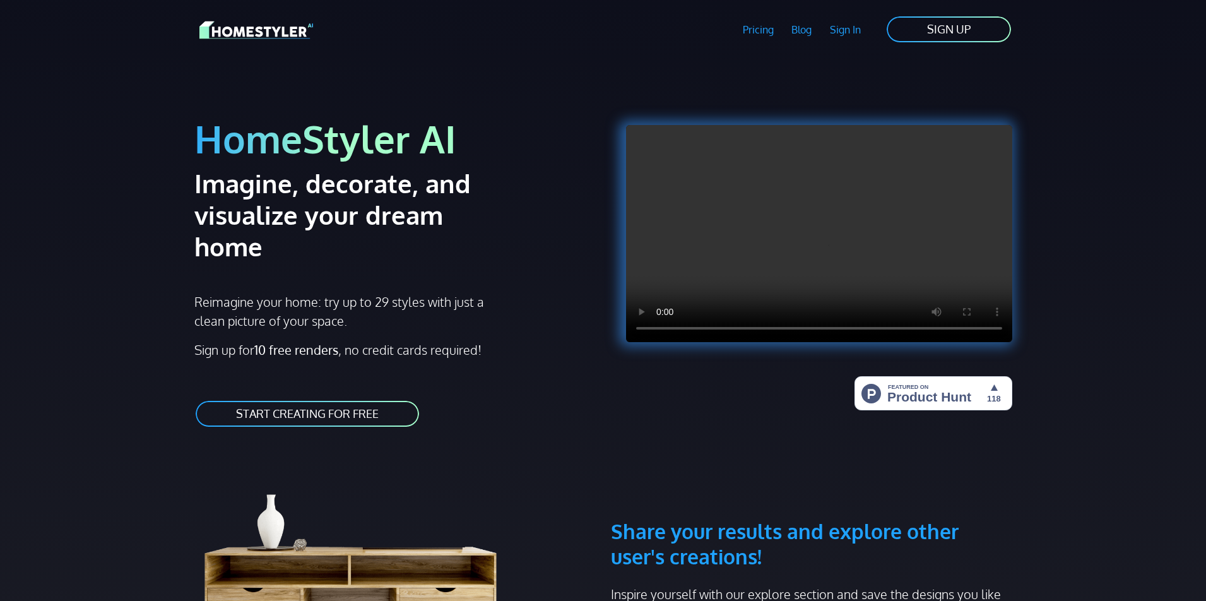 The image size is (1206, 601). I want to click on a: Pricing, so click(758, 30).